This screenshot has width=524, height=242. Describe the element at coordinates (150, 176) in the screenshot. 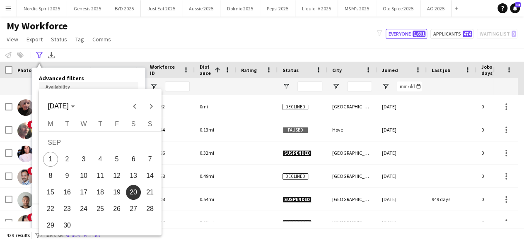

I see `span: 14` at that location.